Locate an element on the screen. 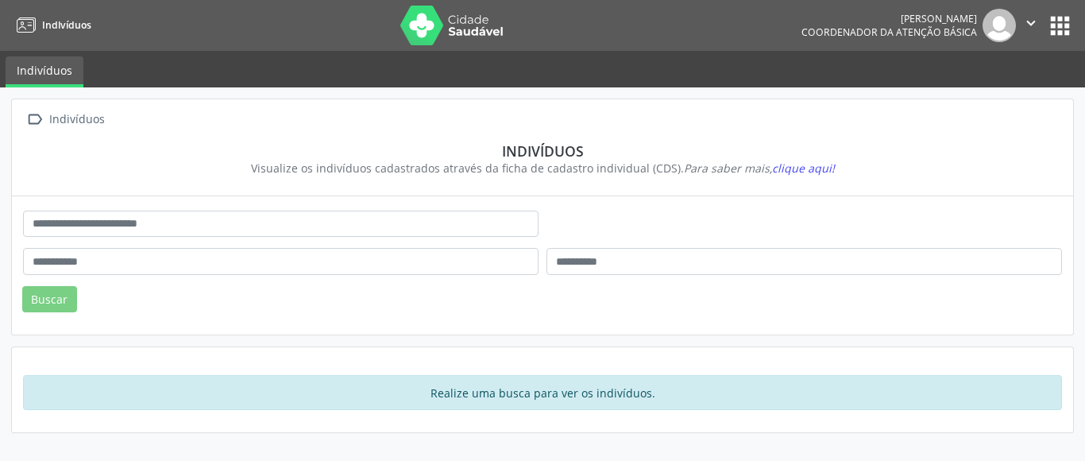  div: Visualize os indivíduos cadastrados através da ficha de cadastro individual (CDS). is located at coordinates (543, 168).